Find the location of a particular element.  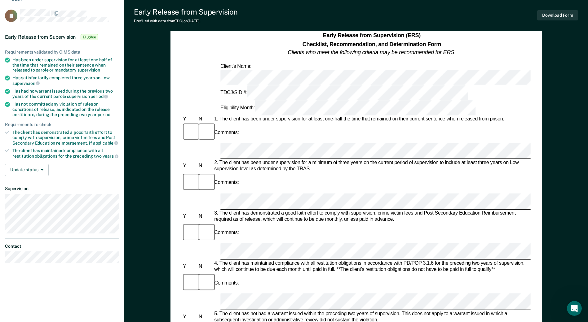

div: Requirements to check is located at coordinates (62, 125).